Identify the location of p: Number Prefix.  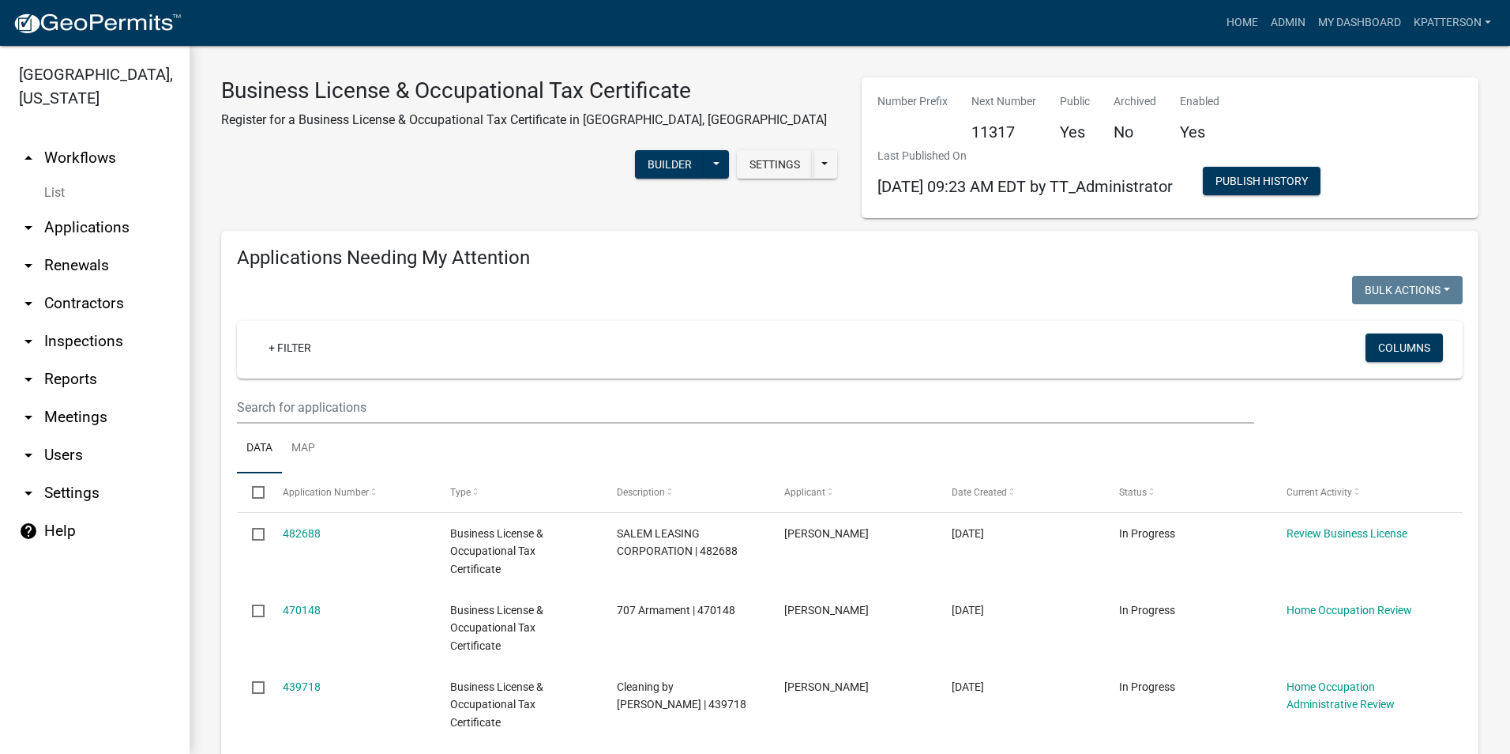
(912, 101).